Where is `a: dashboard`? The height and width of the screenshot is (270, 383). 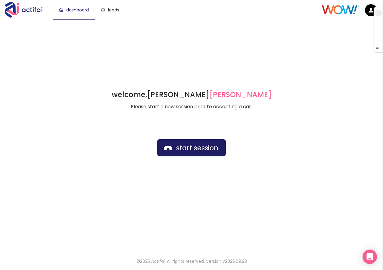 a: dashboard is located at coordinates (74, 10).